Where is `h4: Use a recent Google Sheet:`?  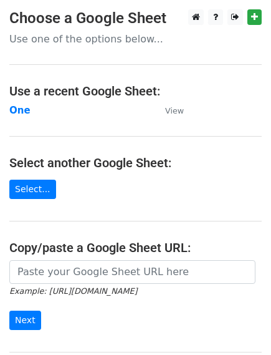 h4: Use a recent Google Sheet: is located at coordinates (135, 91).